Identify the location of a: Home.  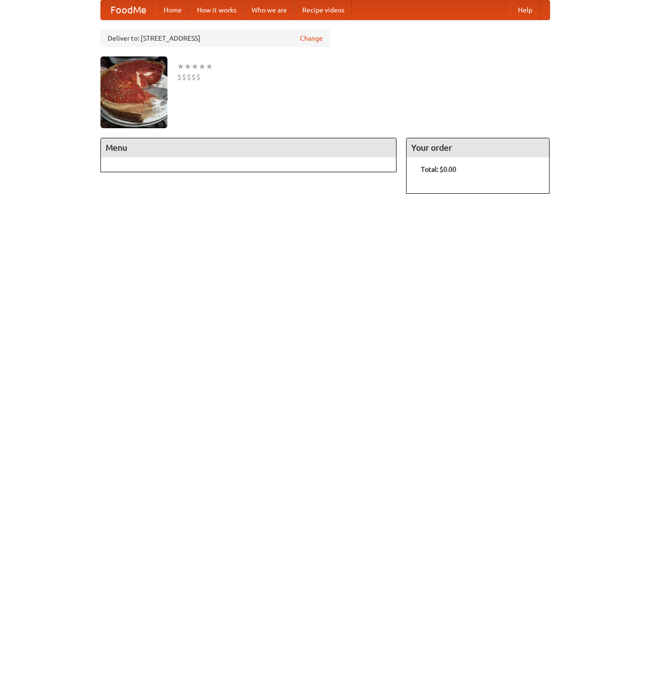
(173, 10).